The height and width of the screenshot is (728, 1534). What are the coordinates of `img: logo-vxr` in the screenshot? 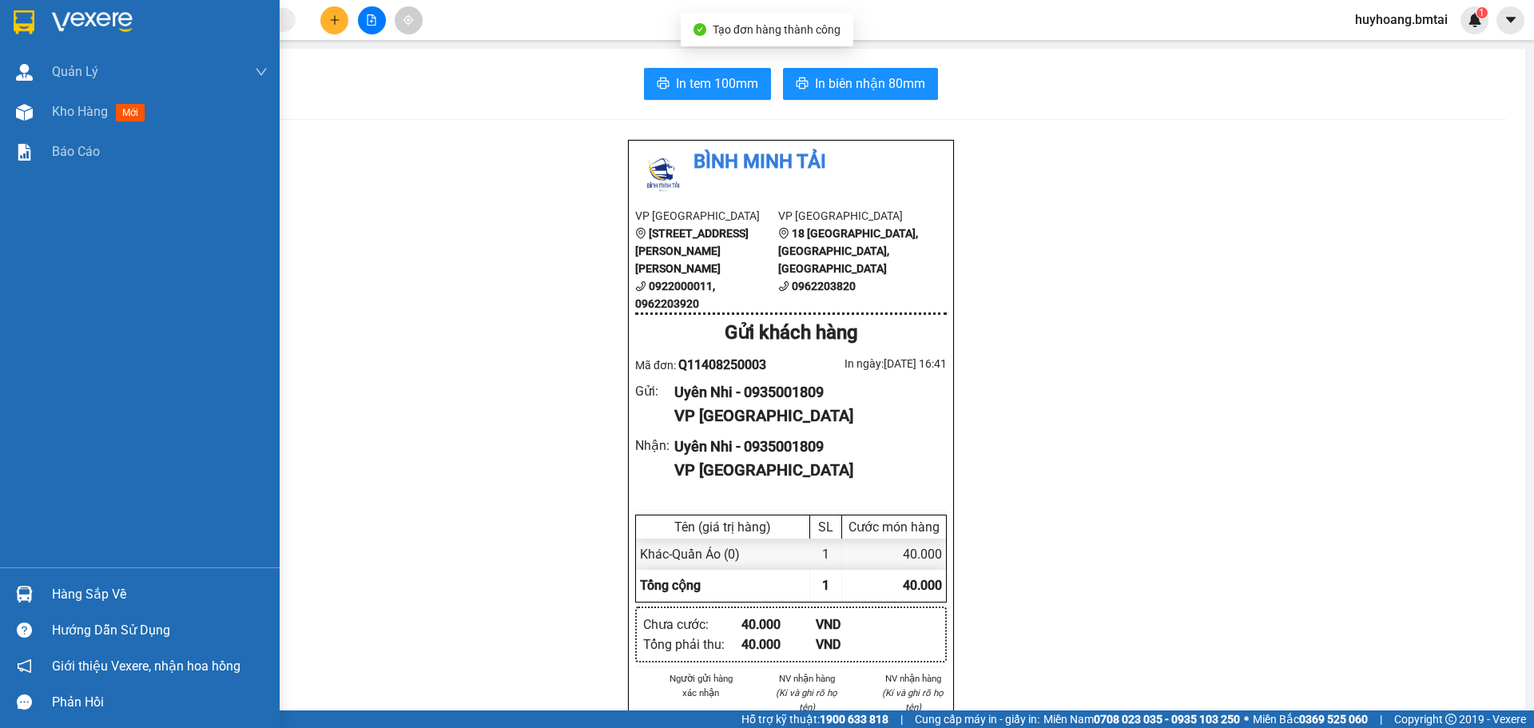 It's located at (24, 22).